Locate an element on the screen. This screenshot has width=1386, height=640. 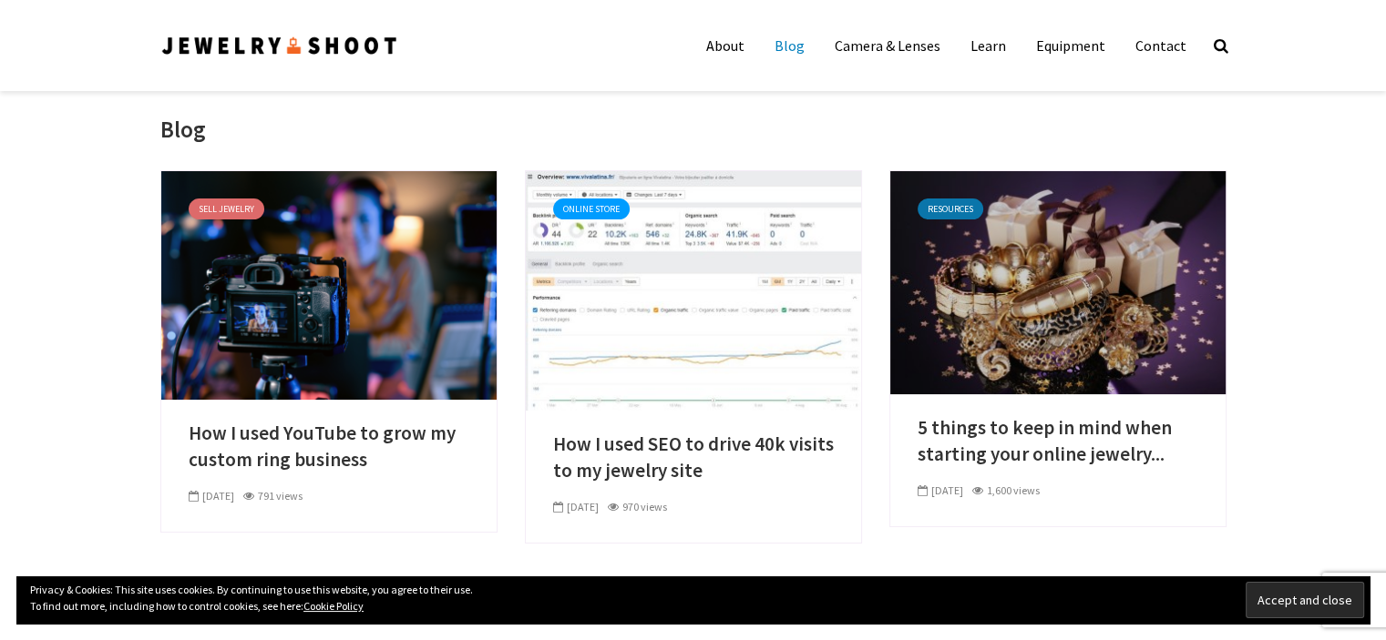
img: Jewelry Photographer Bay Area - San Francisco | Nationwide via Mail is located at coordinates (280, 46).